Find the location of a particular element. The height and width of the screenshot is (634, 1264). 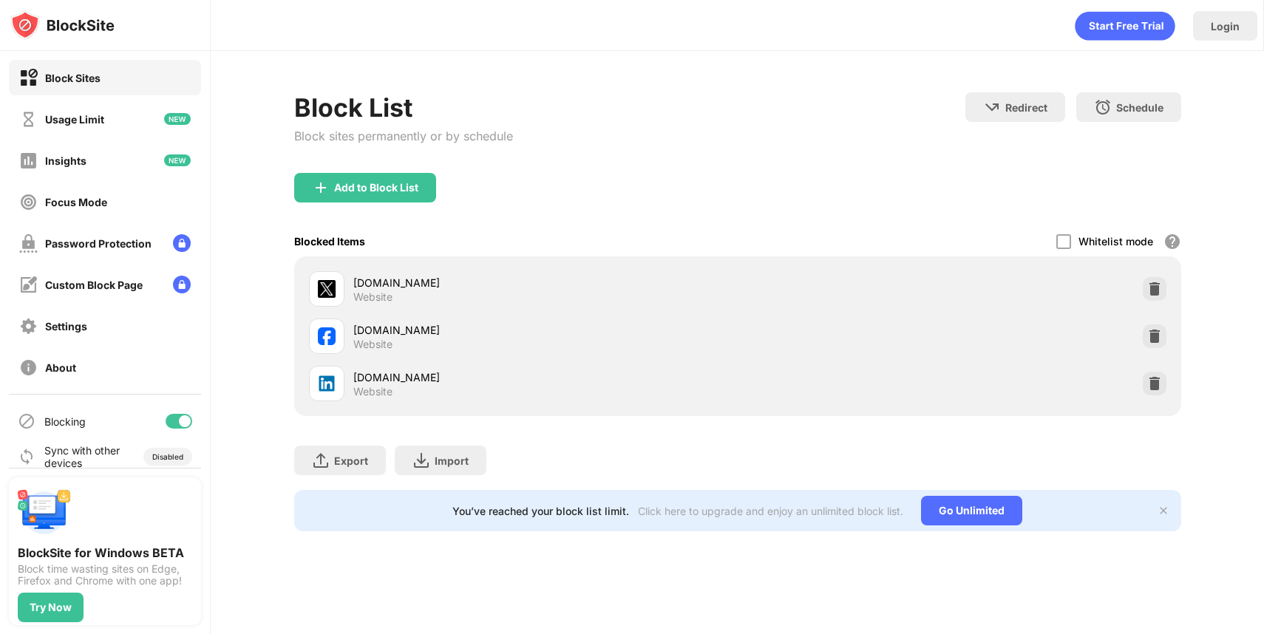

img: about-off.svg is located at coordinates (28, 368).